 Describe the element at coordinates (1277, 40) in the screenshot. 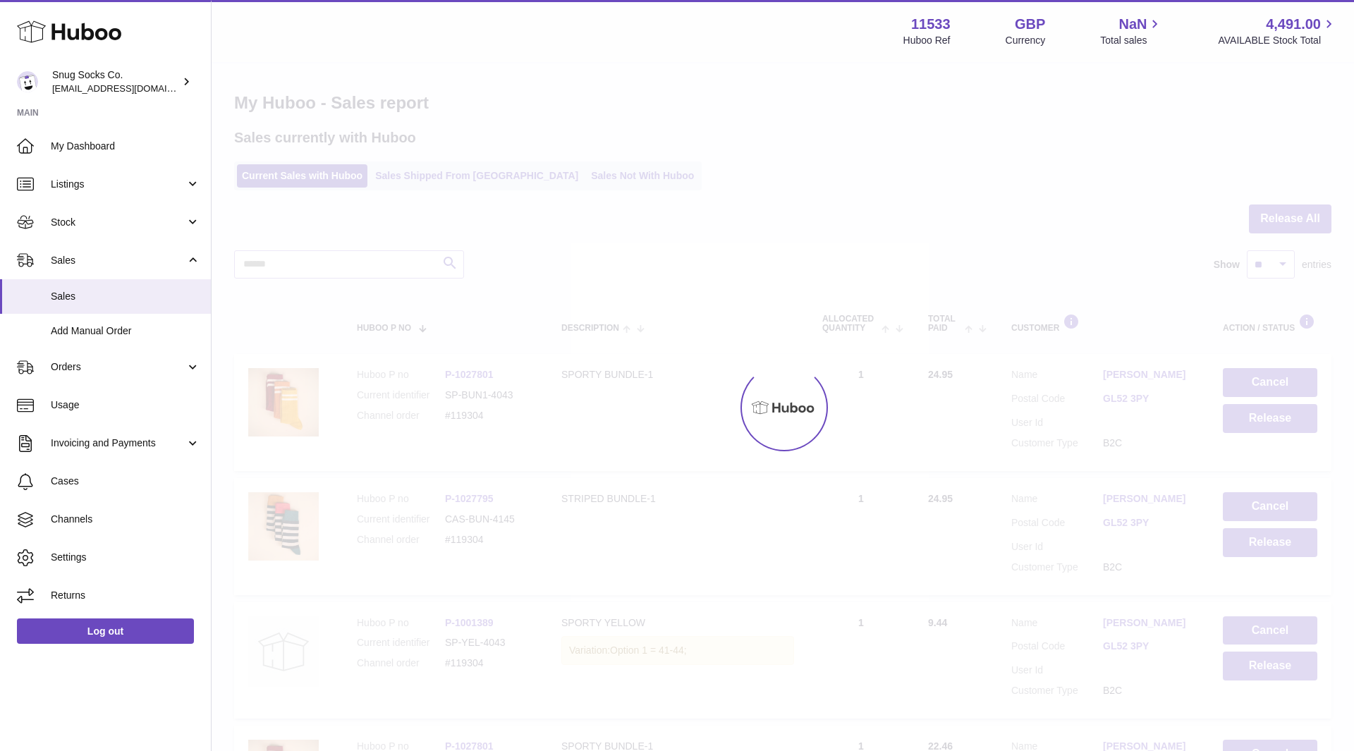

I see `span: AVAILABLE Stock Total` at that location.